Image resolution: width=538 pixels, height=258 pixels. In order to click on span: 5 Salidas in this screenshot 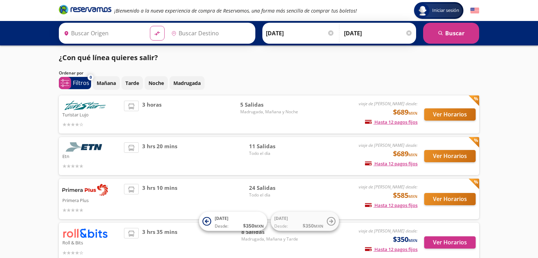, I will do `click(269, 105)`.